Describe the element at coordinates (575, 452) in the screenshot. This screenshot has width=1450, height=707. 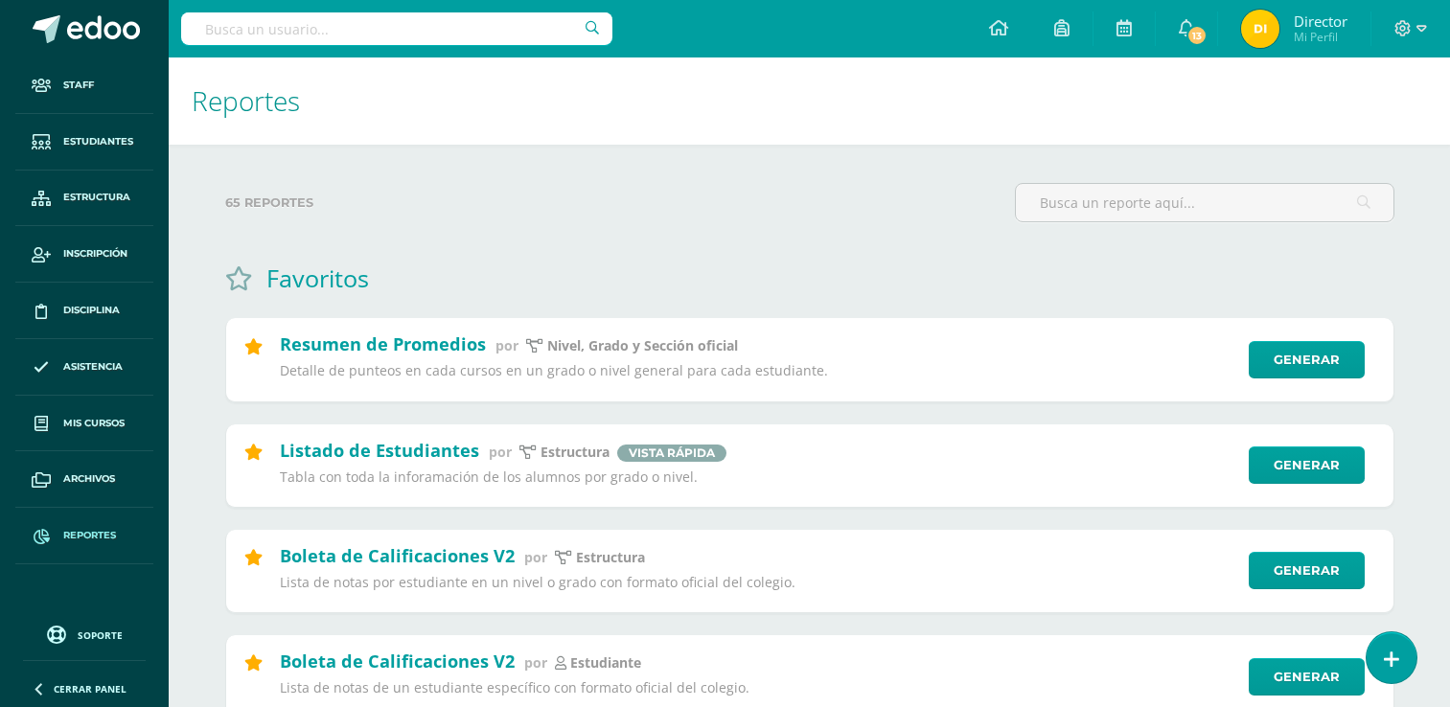
I see `p: estructura` at that location.